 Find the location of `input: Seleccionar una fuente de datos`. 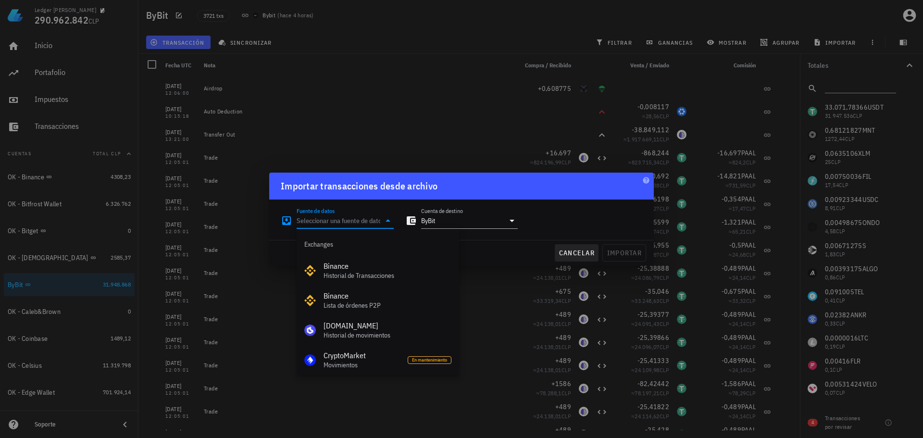

input: Seleccionar una fuente de datos is located at coordinates (338, 221).